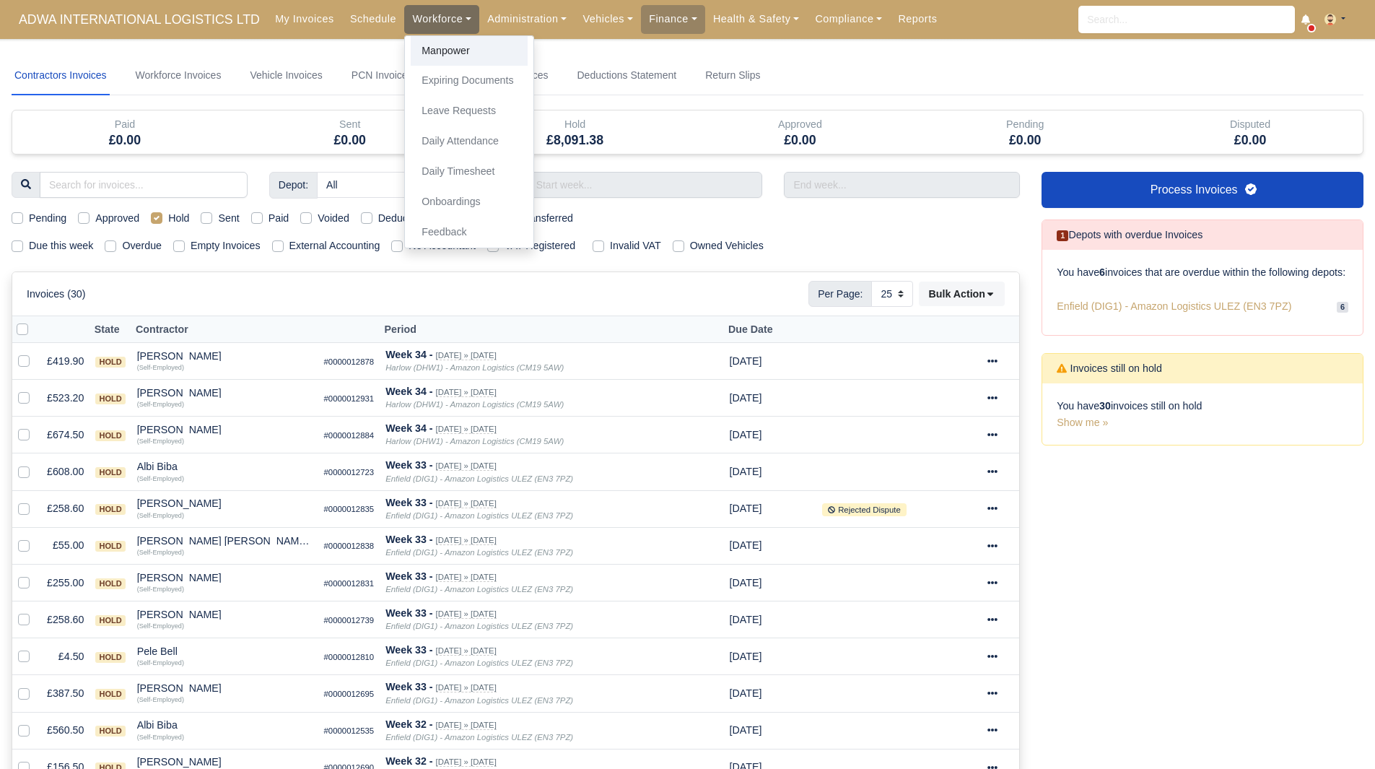 Image resolution: width=1375 pixels, height=769 pixels. What do you see at coordinates (1342, 307) in the screenshot?
I see `span: 6` at bounding box center [1342, 307].